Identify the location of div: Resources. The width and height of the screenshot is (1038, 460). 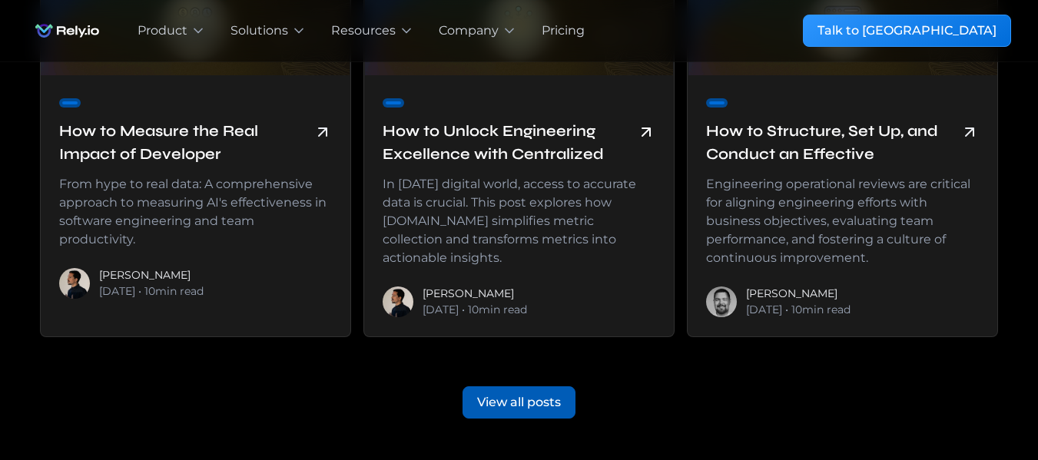
(363, 31).